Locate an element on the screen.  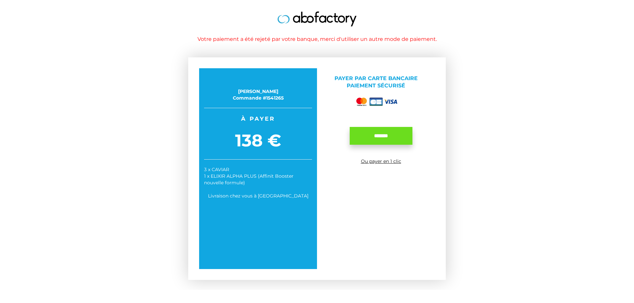
div: 3 x CAVIAR 1 x ELIXIR ALPHA PLUS (Affinit Booster nouvelle formule) is located at coordinates (258, 176).